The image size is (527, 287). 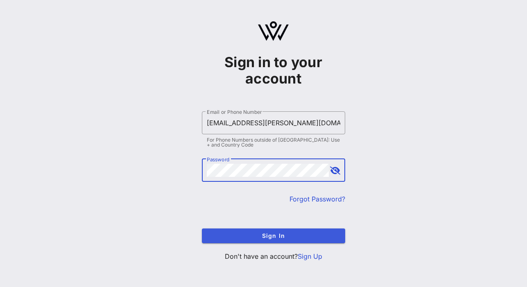 I want to click on h1: Sign in to your account, so click(x=274, y=70).